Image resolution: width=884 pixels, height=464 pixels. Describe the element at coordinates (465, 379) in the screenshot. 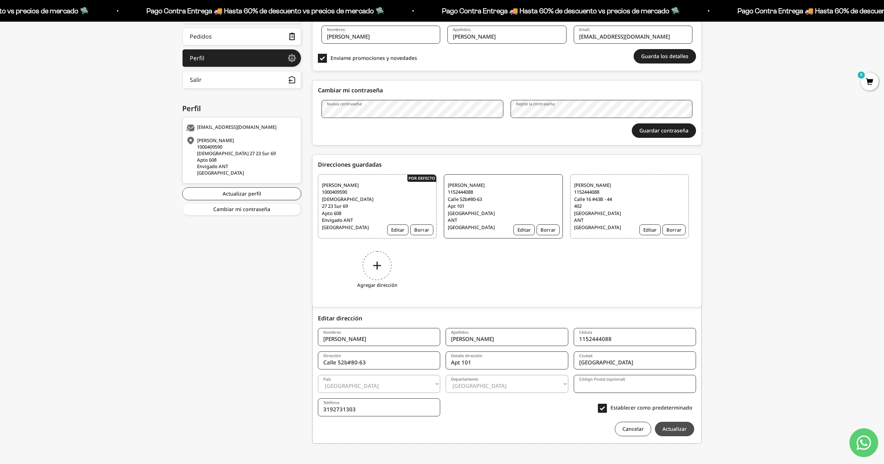

I see `label: Departamento` at that location.